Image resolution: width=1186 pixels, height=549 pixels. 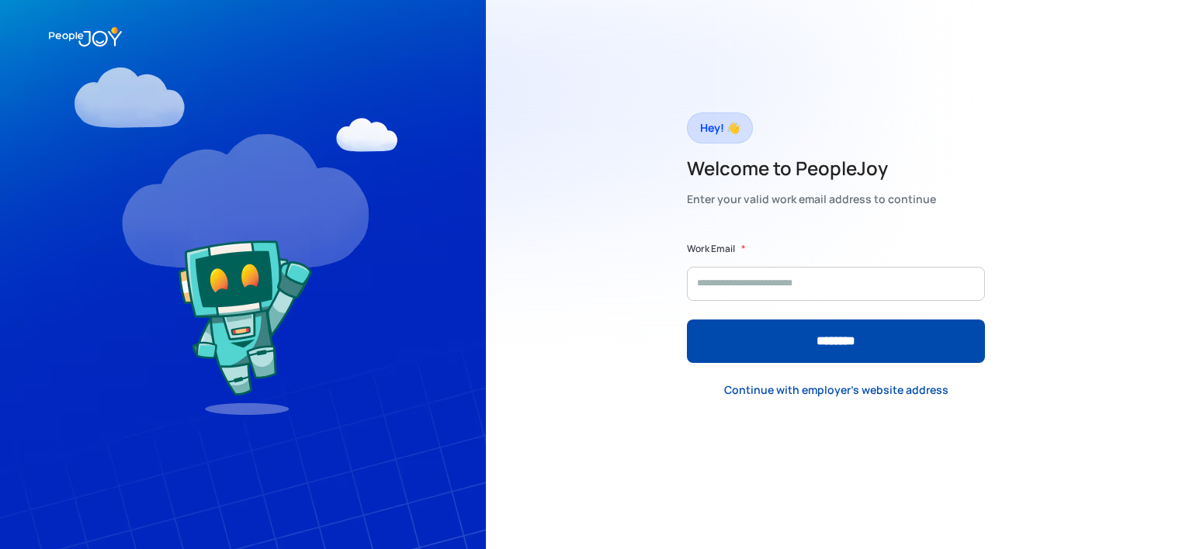 What do you see at coordinates (836, 302) in the screenshot?
I see `form: Form` at bounding box center [836, 302].